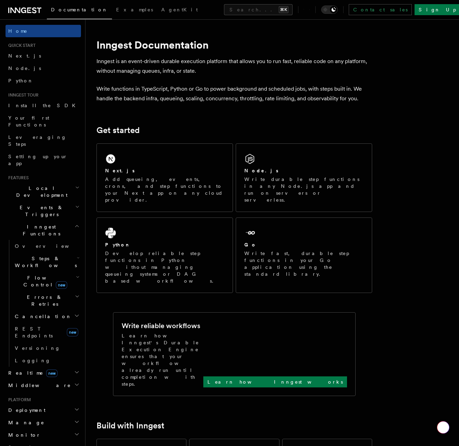  I want to click on span: Home, so click(18, 31).